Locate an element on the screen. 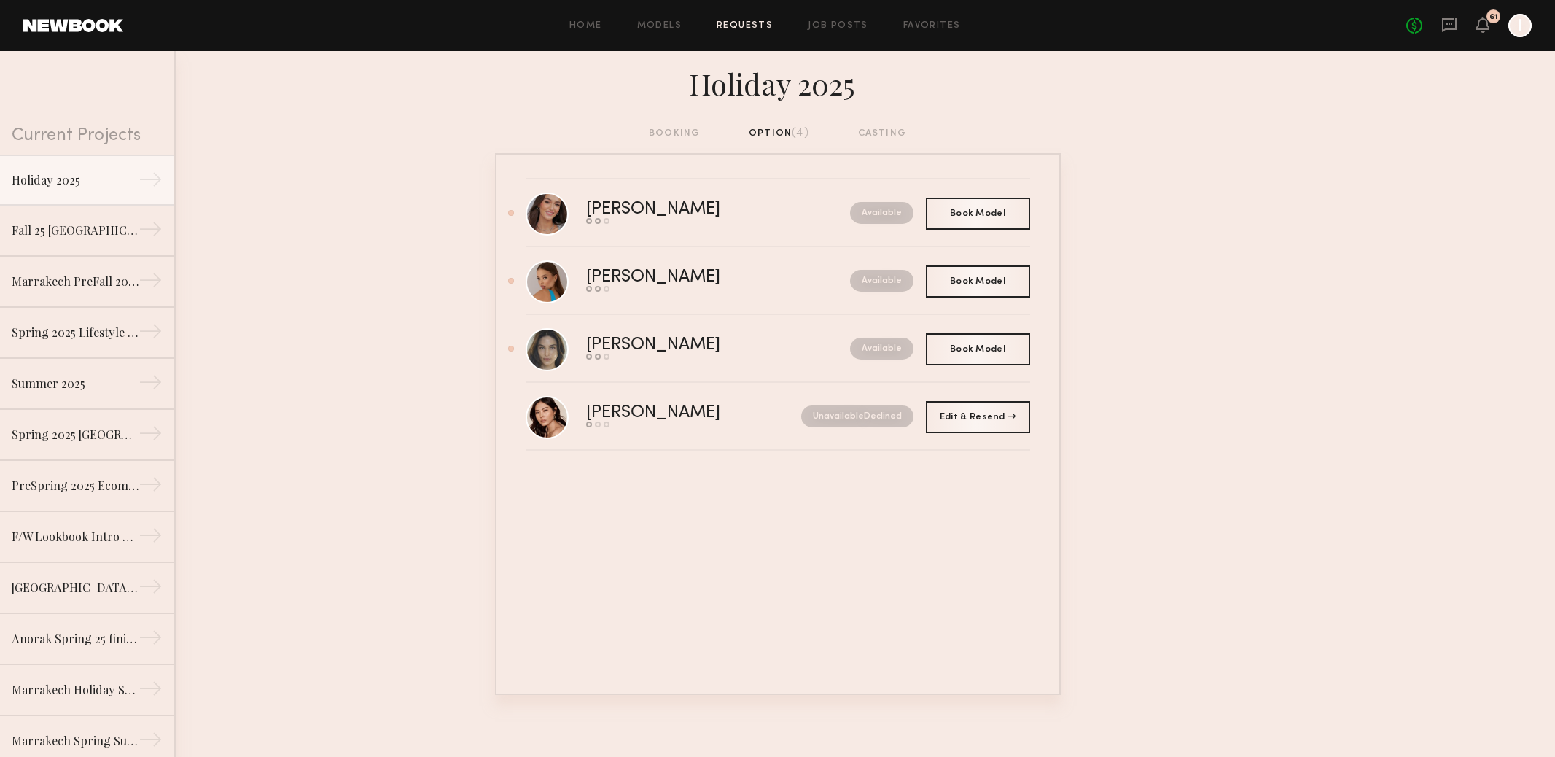  div: PreSpring 2025 Ecomm Shoot is located at coordinates (75, 486).